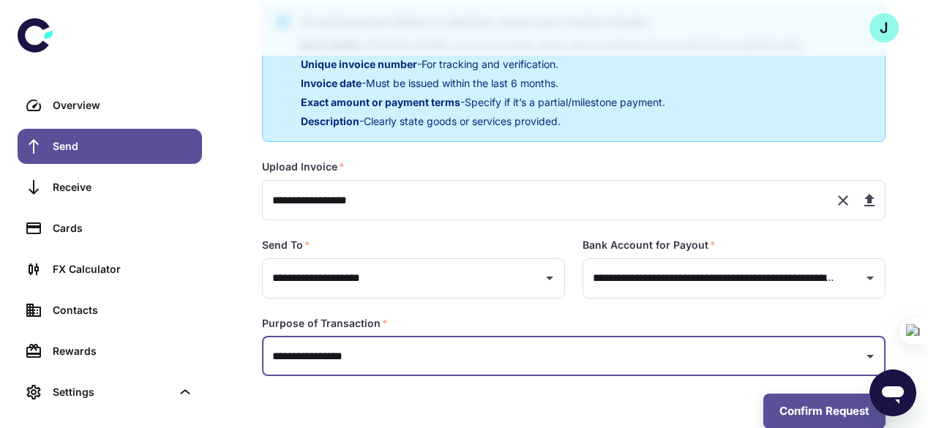 Image resolution: width=928 pixels, height=428 pixels. Describe the element at coordinates (123, 351) in the screenshot. I see `div: Rewards` at that location.